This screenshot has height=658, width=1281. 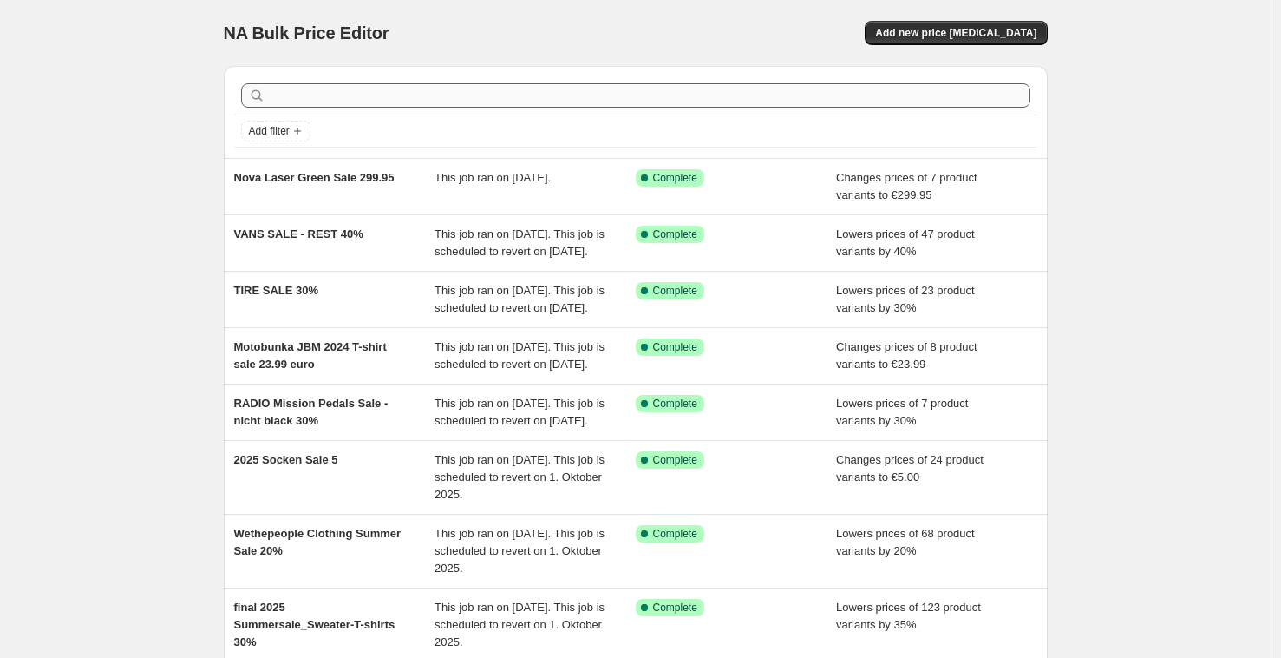 What do you see at coordinates (306, 33) in the screenshot?
I see `span: NA Bulk Price Editor` at bounding box center [306, 33].